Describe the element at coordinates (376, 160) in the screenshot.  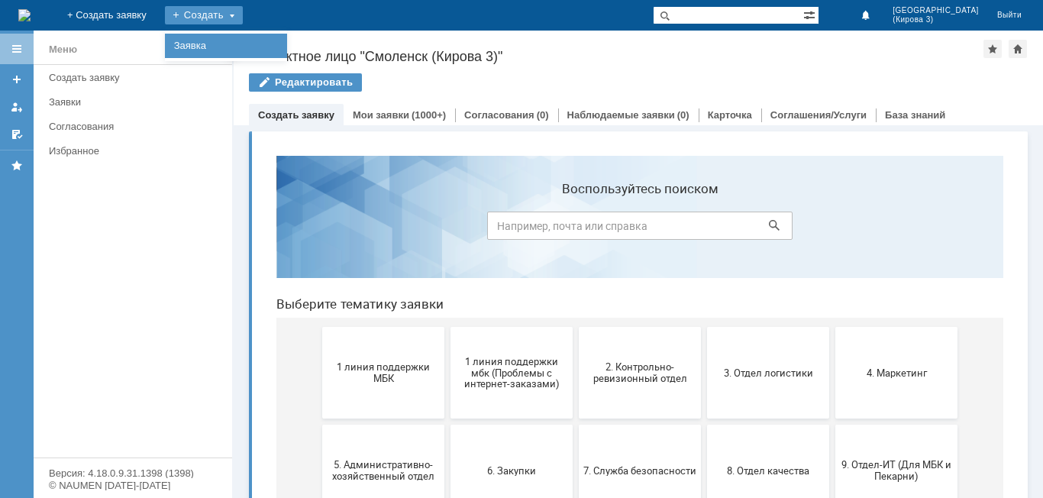
I see `header: Выберите тематику заявки` at that location.